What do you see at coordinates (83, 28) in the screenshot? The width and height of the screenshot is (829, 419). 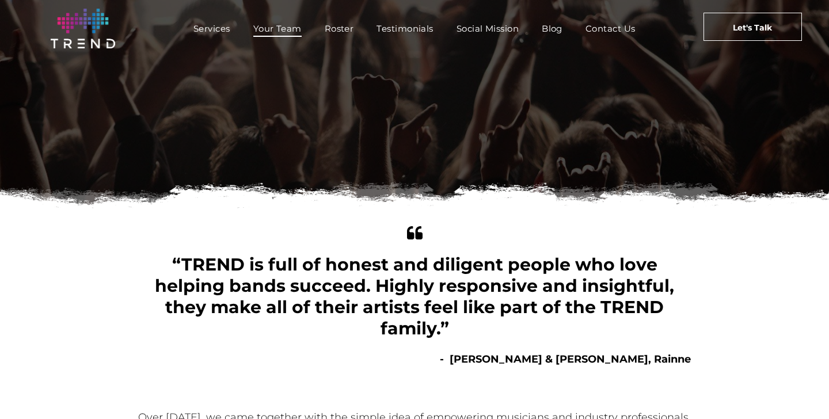 I see `img: logo` at bounding box center [83, 28].